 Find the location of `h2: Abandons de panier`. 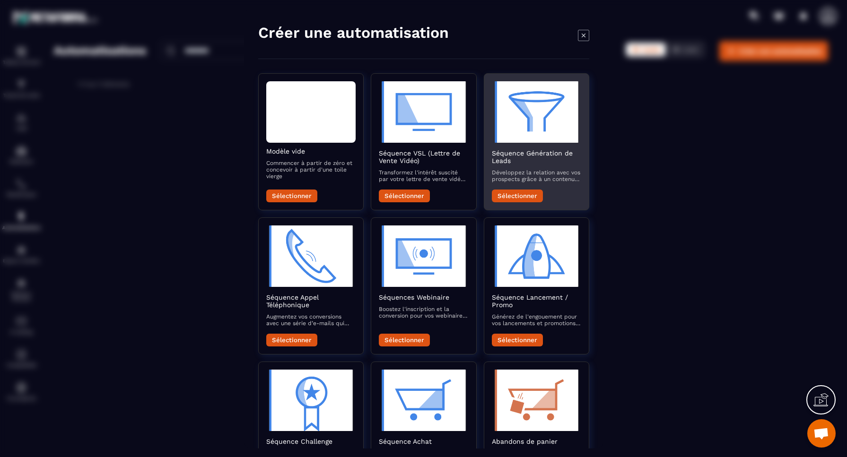

h2: Abandons de panier is located at coordinates (536, 441).